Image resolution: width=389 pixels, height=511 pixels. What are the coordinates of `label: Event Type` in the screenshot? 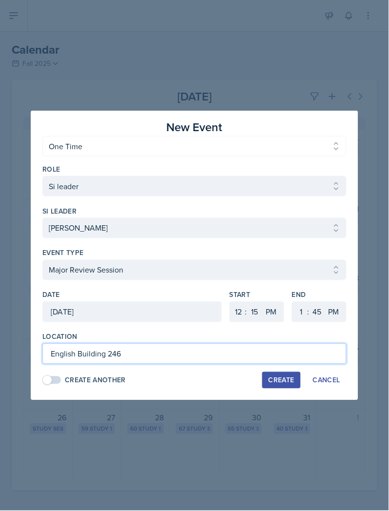 It's located at (63, 253).